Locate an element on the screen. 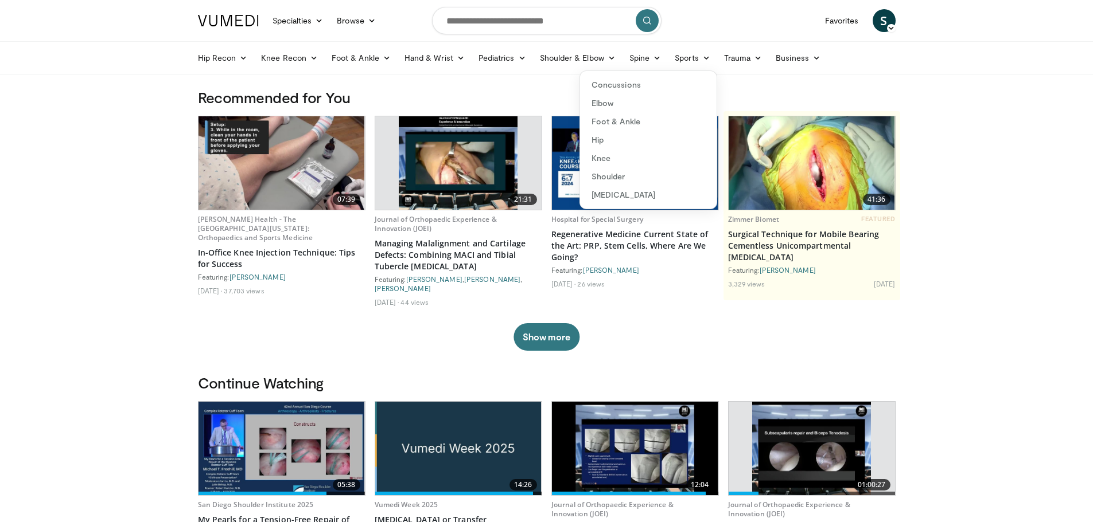 This screenshot has width=1093, height=522. a: Hip is located at coordinates (648, 140).